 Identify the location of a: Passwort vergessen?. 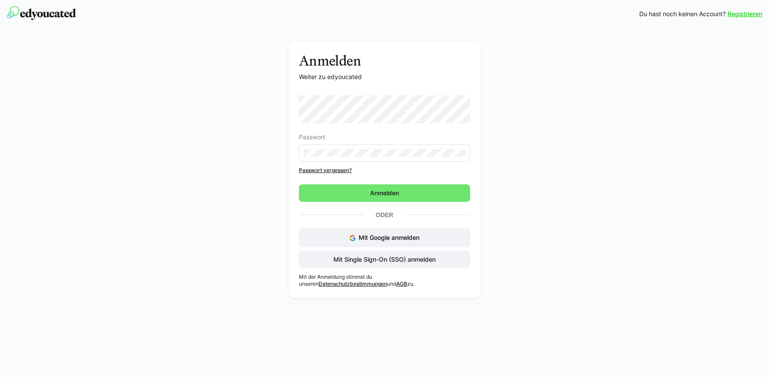
(385, 170).